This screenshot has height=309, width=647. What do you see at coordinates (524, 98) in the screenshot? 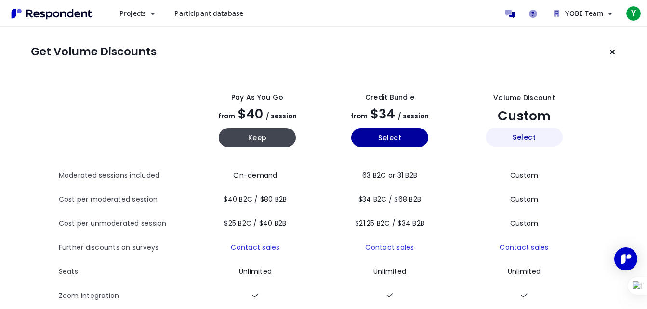
I see `div: Volume Discount` at bounding box center [524, 98].